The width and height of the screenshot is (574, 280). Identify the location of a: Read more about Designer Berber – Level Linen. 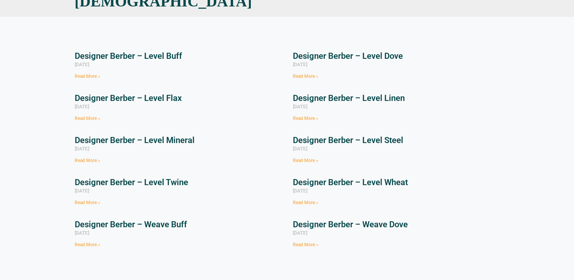
(305, 118).